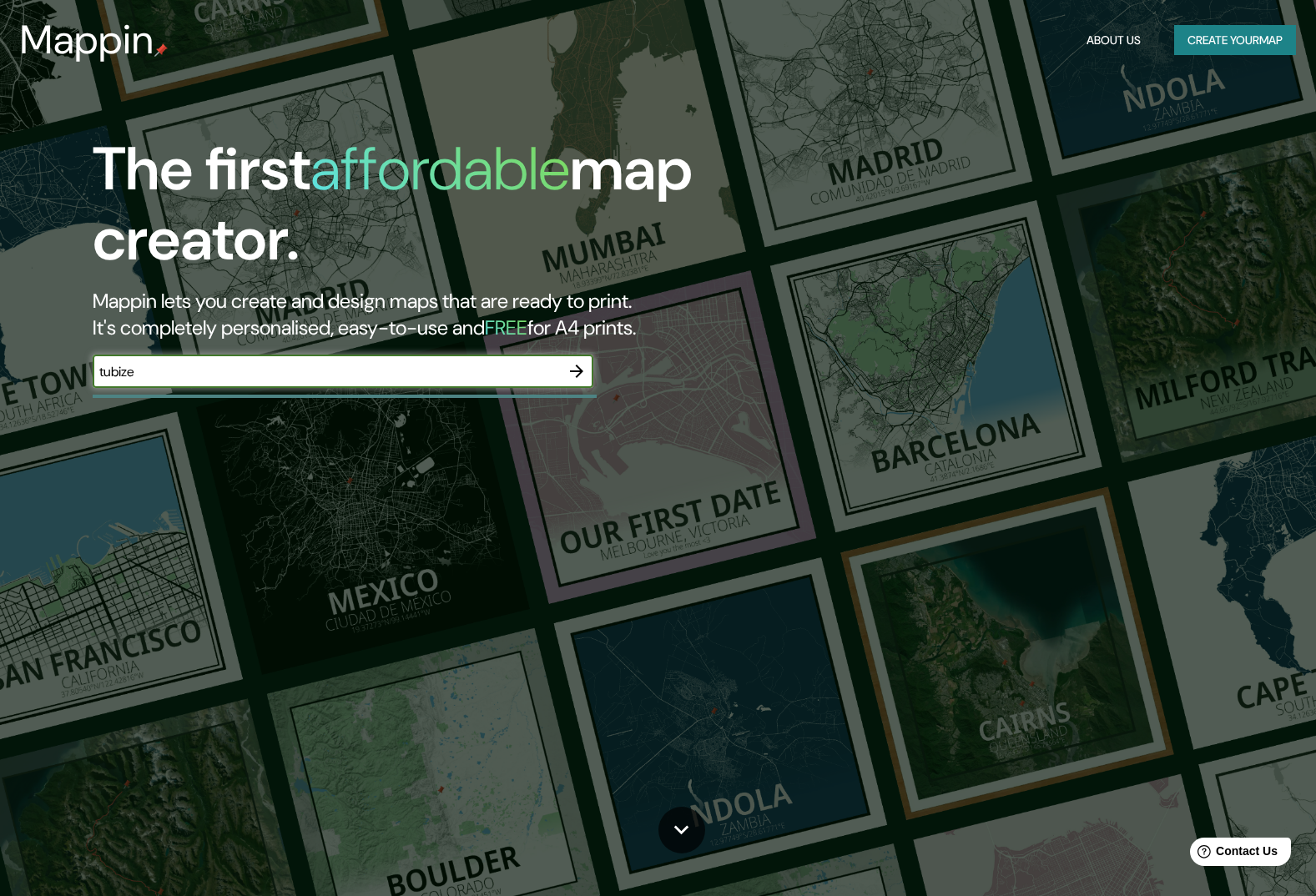  What do you see at coordinates (421, 314) in the screenshot?
I see `h2: Mappin lets you create and design maps that are ready to print. It's completely personalised, eas...` at bounding box center [421, 314].